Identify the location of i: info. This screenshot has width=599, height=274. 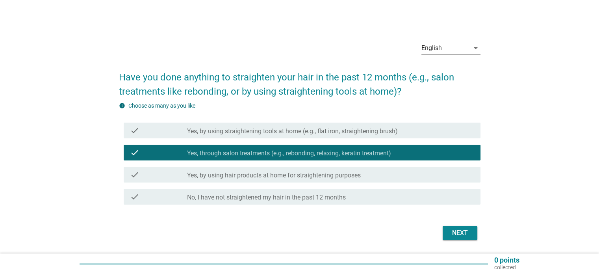
(122, 106).